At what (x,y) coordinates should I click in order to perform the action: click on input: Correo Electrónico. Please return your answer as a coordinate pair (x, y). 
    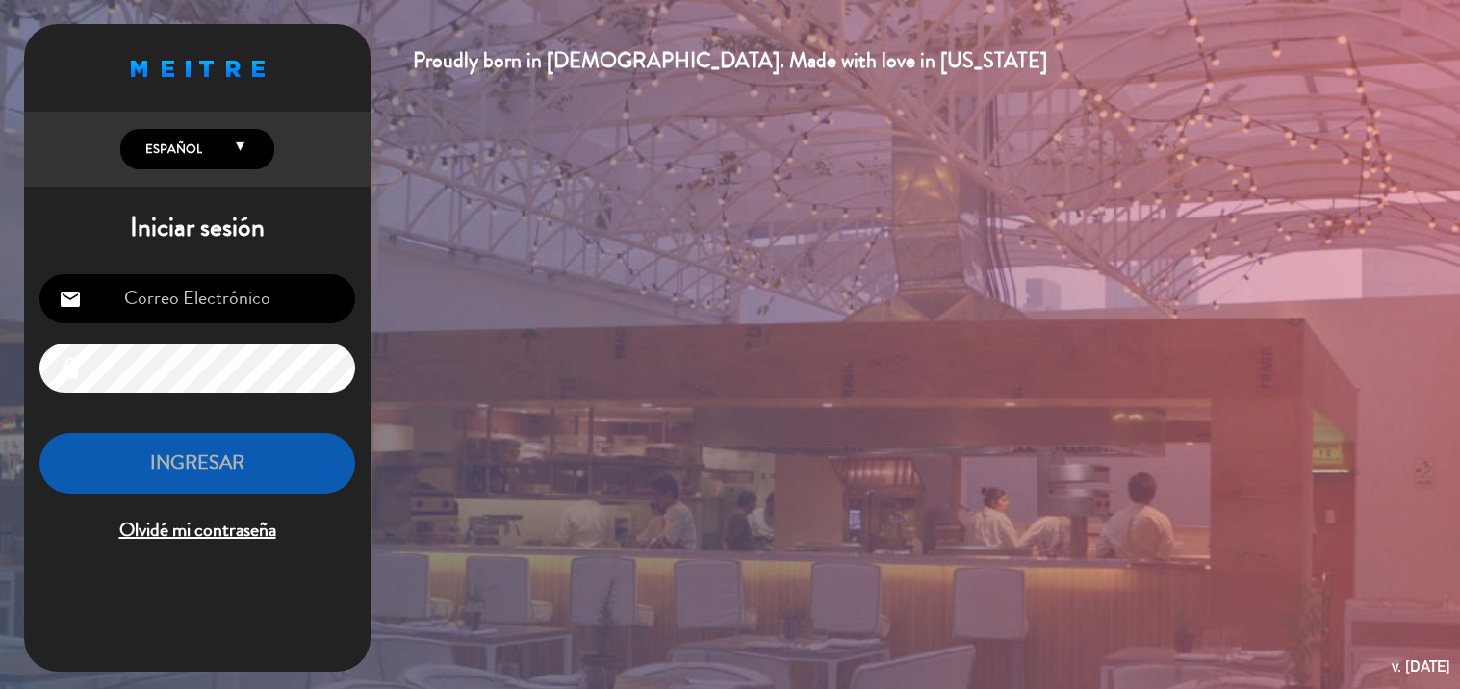
    Looking at the image, I should click on (197, 298).